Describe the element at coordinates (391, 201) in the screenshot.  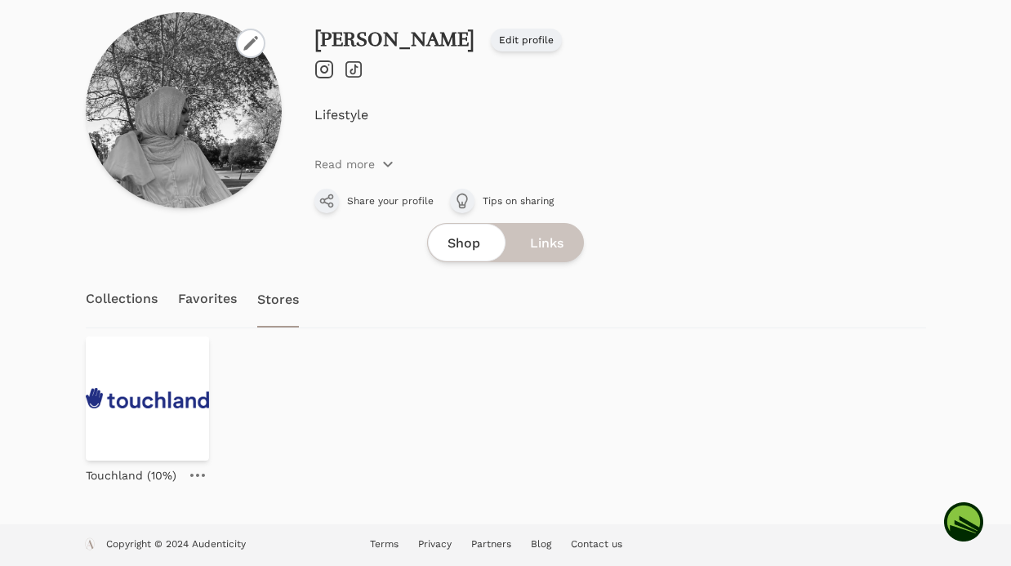
I see `span: Share your profile` at that location.